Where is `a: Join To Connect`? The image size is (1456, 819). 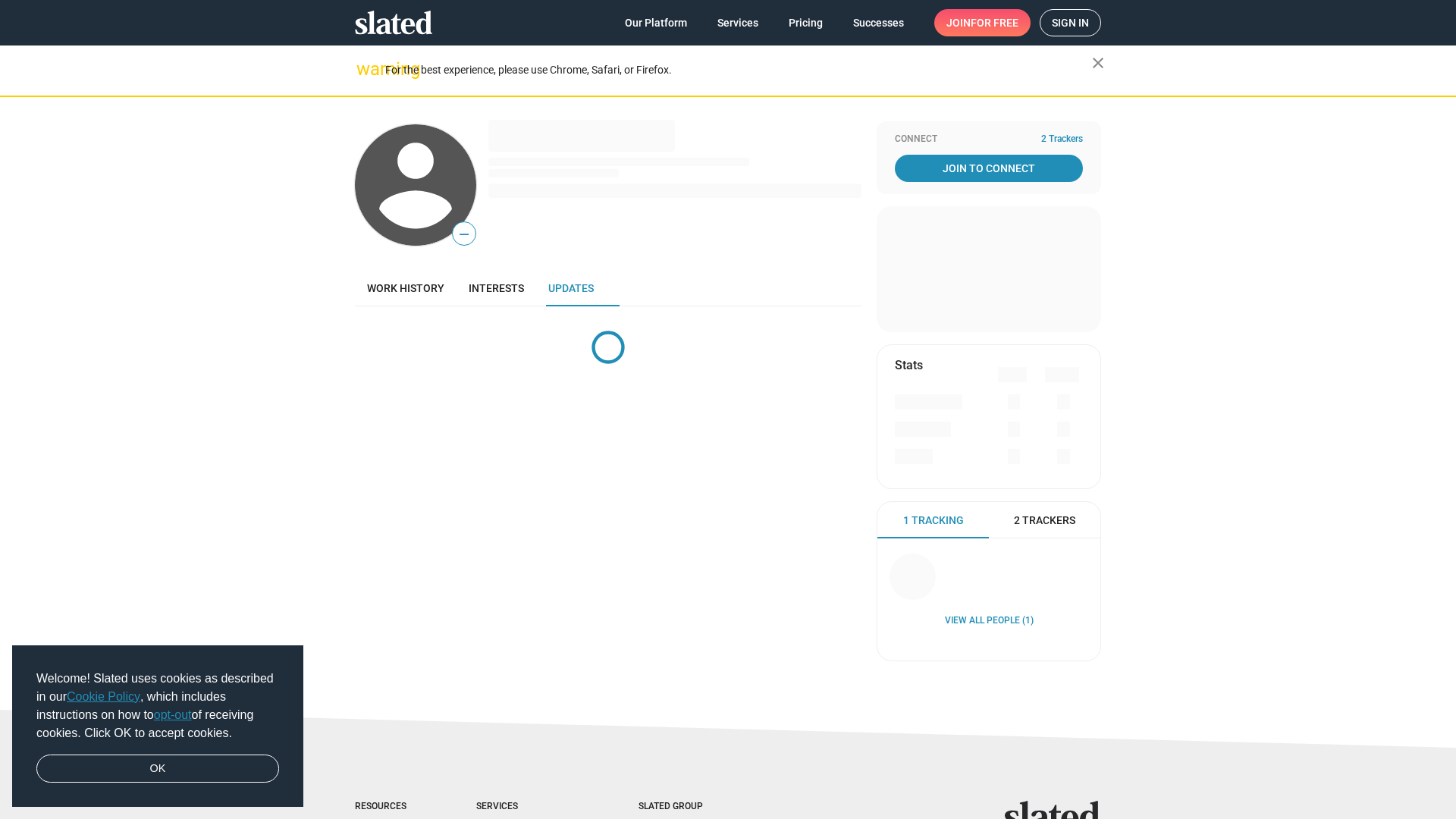 a: Join To Connect is located at coordinates (989, 168).